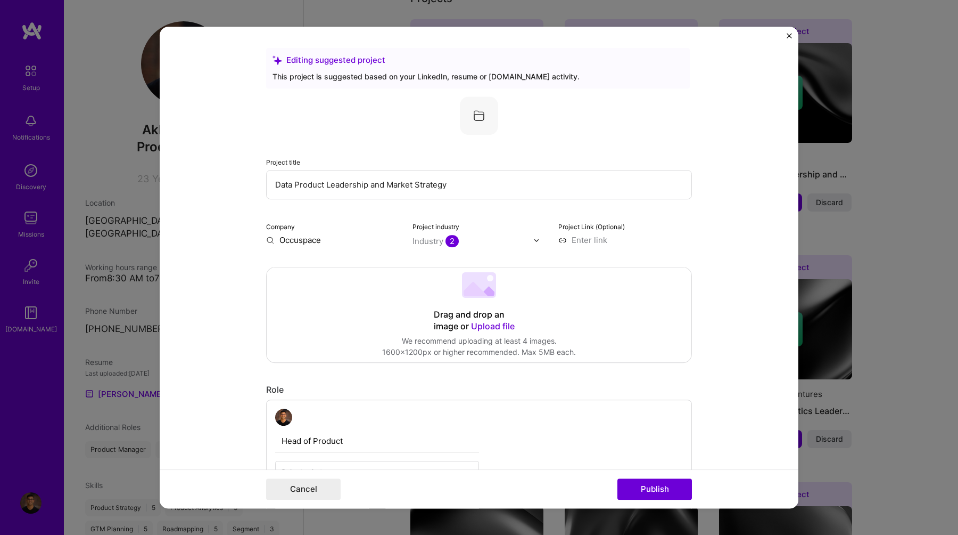 This screenshot has width=958, height=535. Describe the element at coordinates (308, 471) in the screenshot. I see `div: Select role type` at that location.